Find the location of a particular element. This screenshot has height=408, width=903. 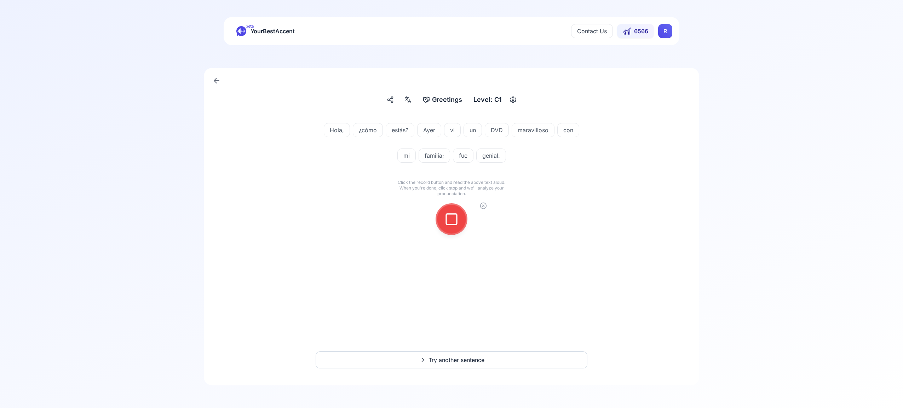

button: mi is located at coordinates (406, 156).